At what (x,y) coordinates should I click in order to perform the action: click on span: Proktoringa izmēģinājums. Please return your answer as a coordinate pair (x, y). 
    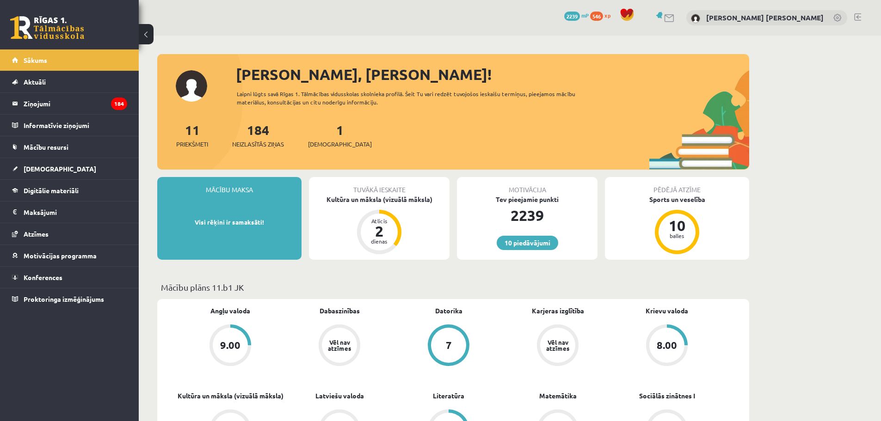
    Looking at the image, I should click on (64, 299).